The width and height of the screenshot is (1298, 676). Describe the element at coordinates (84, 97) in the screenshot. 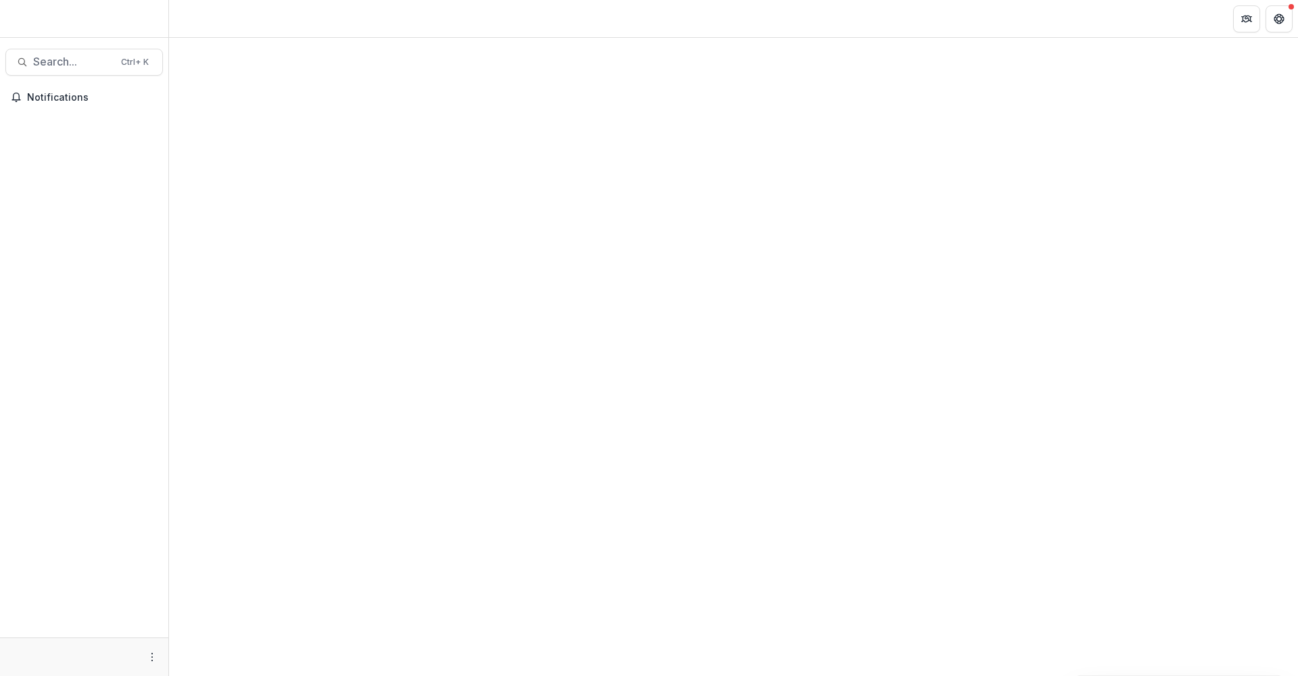

I see `button: Notifications` at that location.